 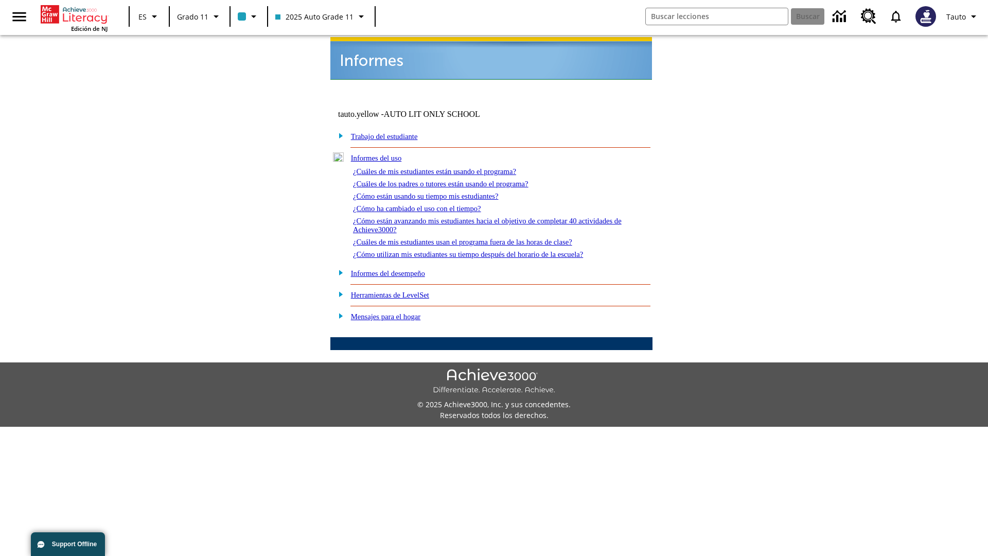 What do you see at coordinates (462, 242) in the screenshot?
I see `a: ¿Cuáles de mis estudiantes usan el programa fuera de las horas de clase?` at bounding box center [462, 242].